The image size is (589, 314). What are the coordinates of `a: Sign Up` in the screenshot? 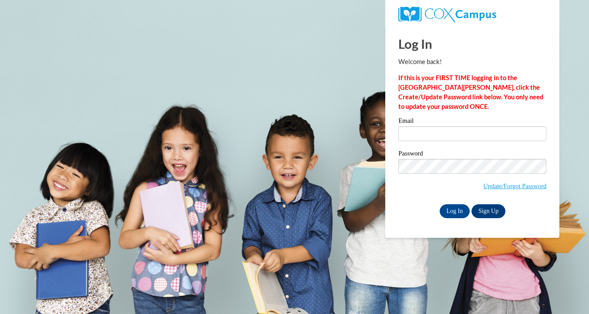 It's located at (488, 211).